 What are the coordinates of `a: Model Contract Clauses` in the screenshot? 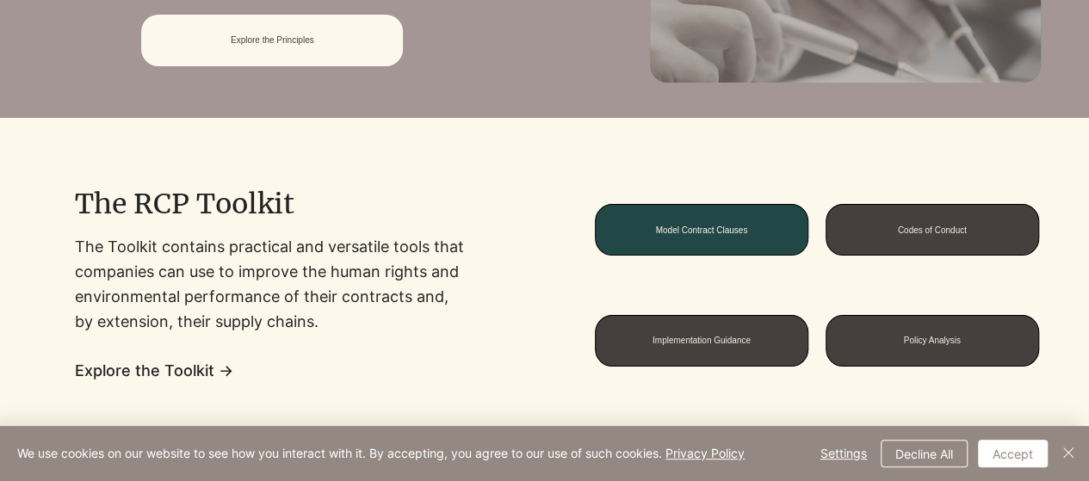 It's located at (702, 230).